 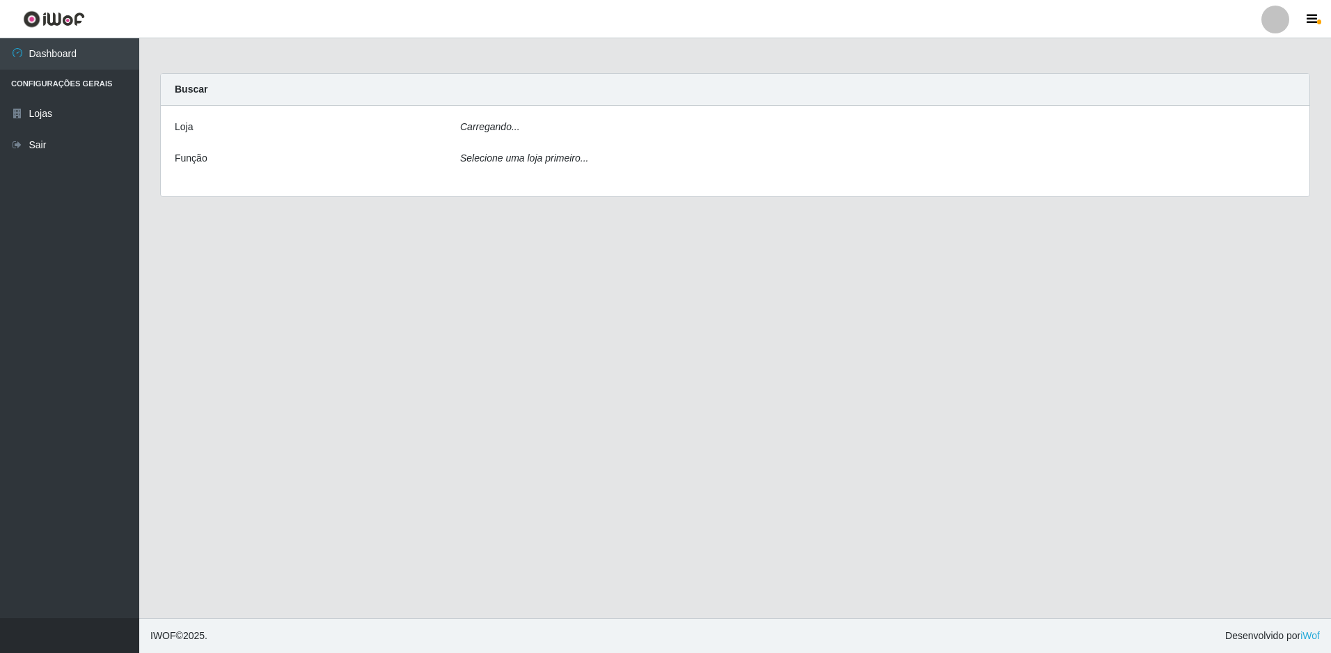 I want to click on strong: Buscar, so click(x=191, y=89).